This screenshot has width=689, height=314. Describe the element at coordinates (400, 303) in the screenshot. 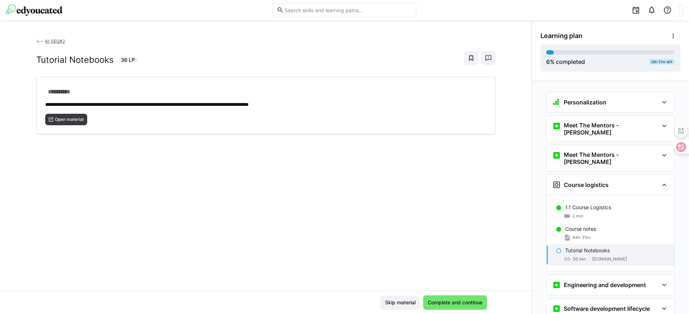

I see `span: Skip material` at that location.